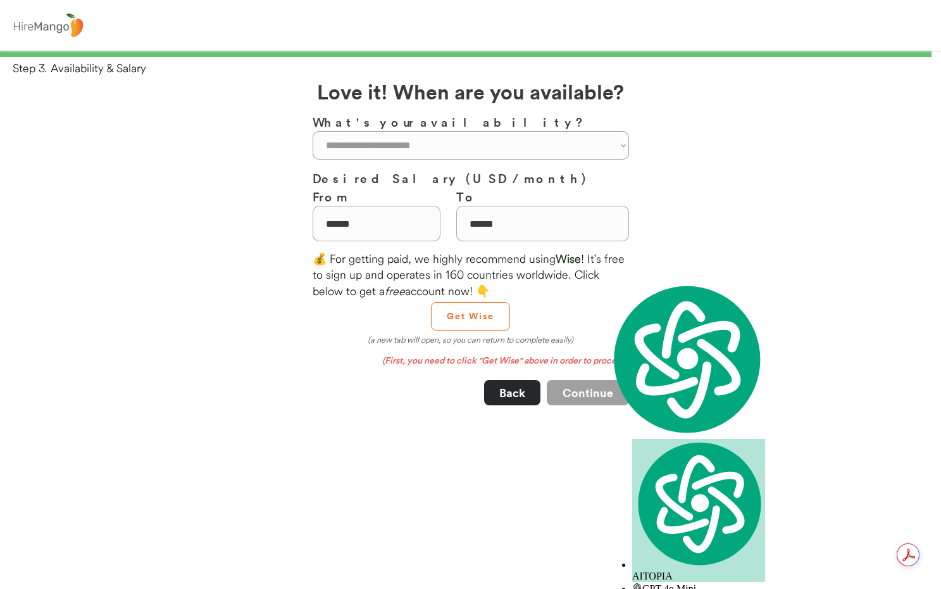 This screenshot has width=941, height=589. I want to click on div: Step 3. Availability & Salary, so click(477, 68).